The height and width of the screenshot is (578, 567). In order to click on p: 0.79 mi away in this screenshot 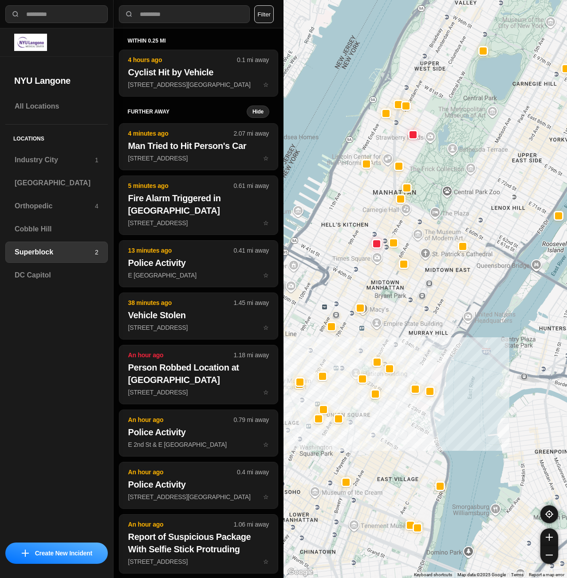, I will do `click(251, 420)`.